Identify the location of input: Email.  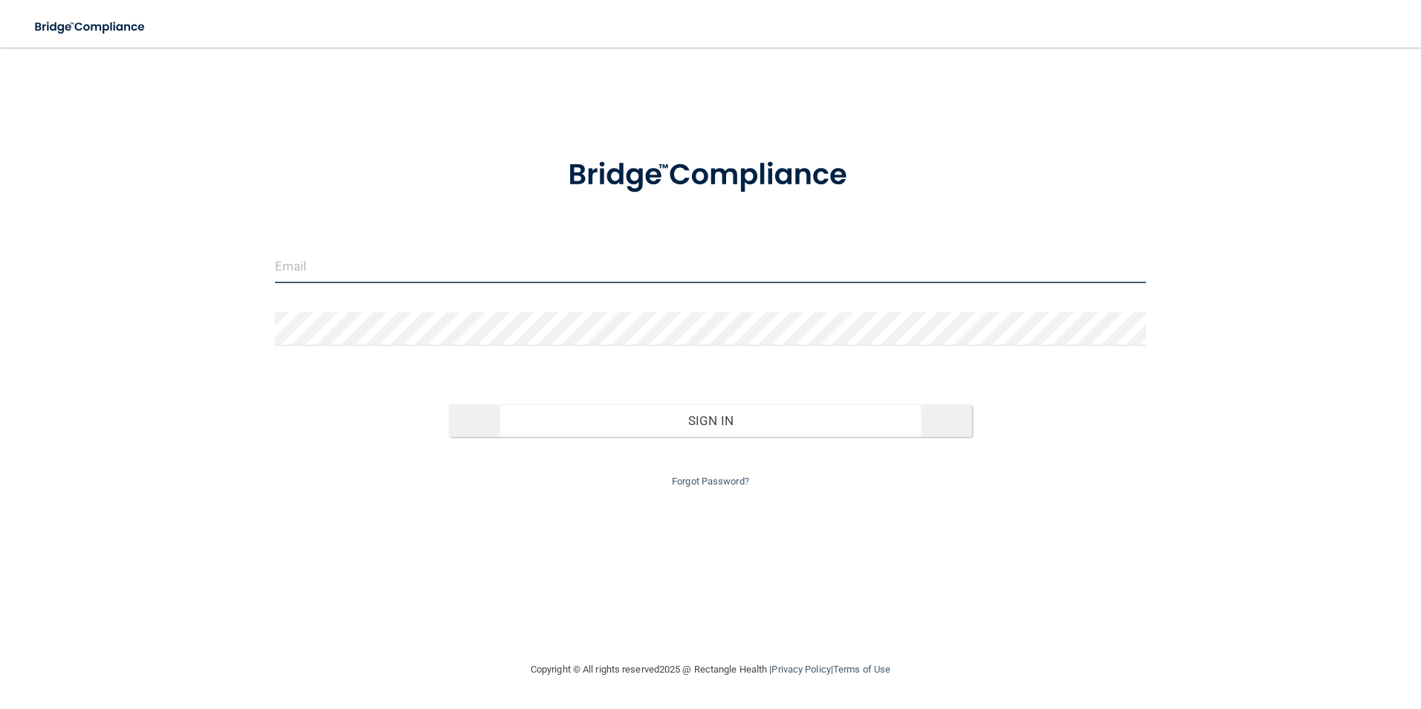
(711, 266).